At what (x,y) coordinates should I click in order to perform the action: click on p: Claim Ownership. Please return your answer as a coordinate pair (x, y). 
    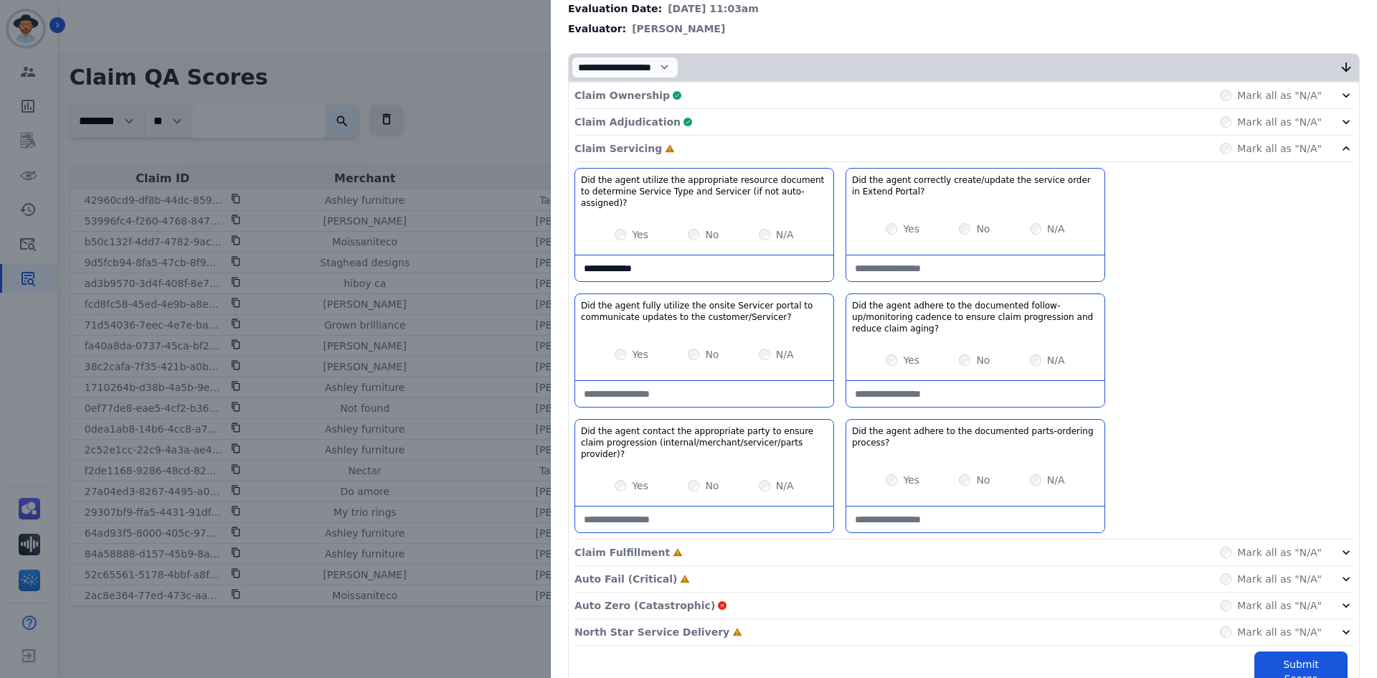
    Looking at the image, I should click on (622, 95).